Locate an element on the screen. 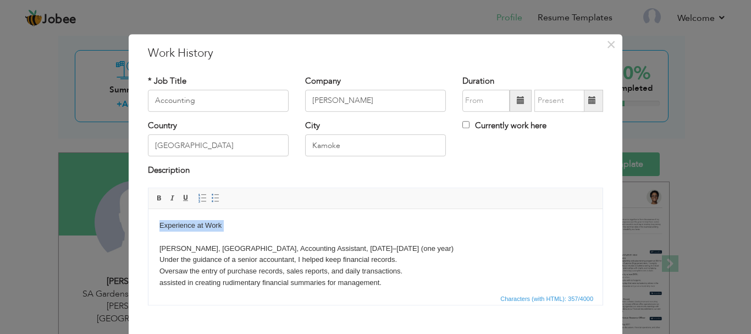 The image size is (751, 334). div: Statistics is located at coordinates (547, 299).